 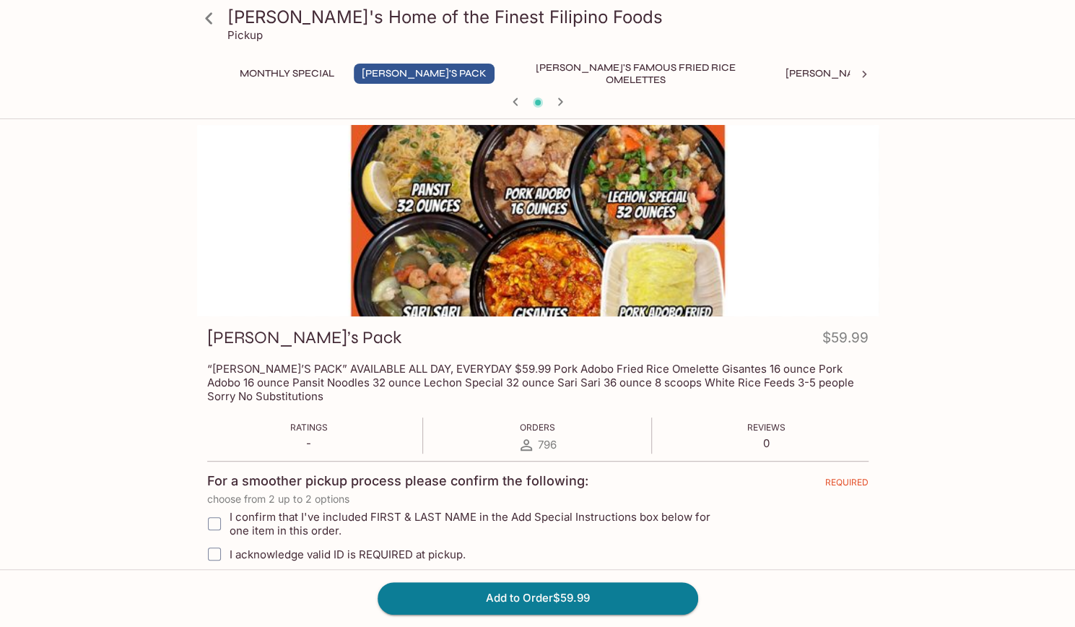 I want to click on span: I confirm that I've included FIRST & LAST NAME in the Add Special Instructions box below for one ..., so click(x=479, y=523).